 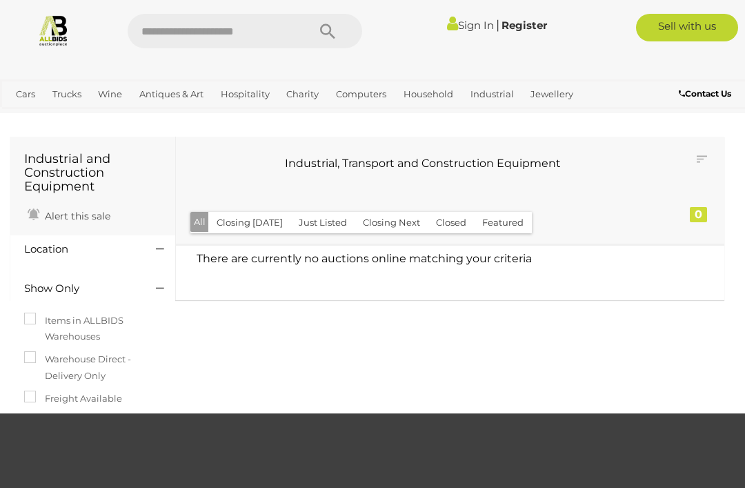 I want to click on h3: Industrial, Transport and Construction Equipment, so click(x=423, y=164).